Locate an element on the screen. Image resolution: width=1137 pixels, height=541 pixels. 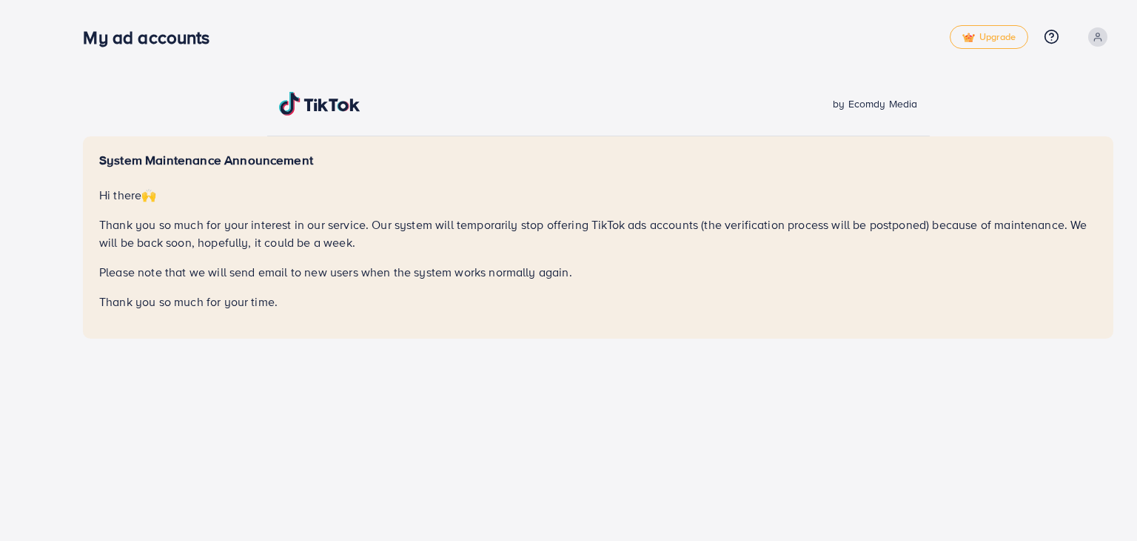
img: TikTok is located at coordinates (320, 104).